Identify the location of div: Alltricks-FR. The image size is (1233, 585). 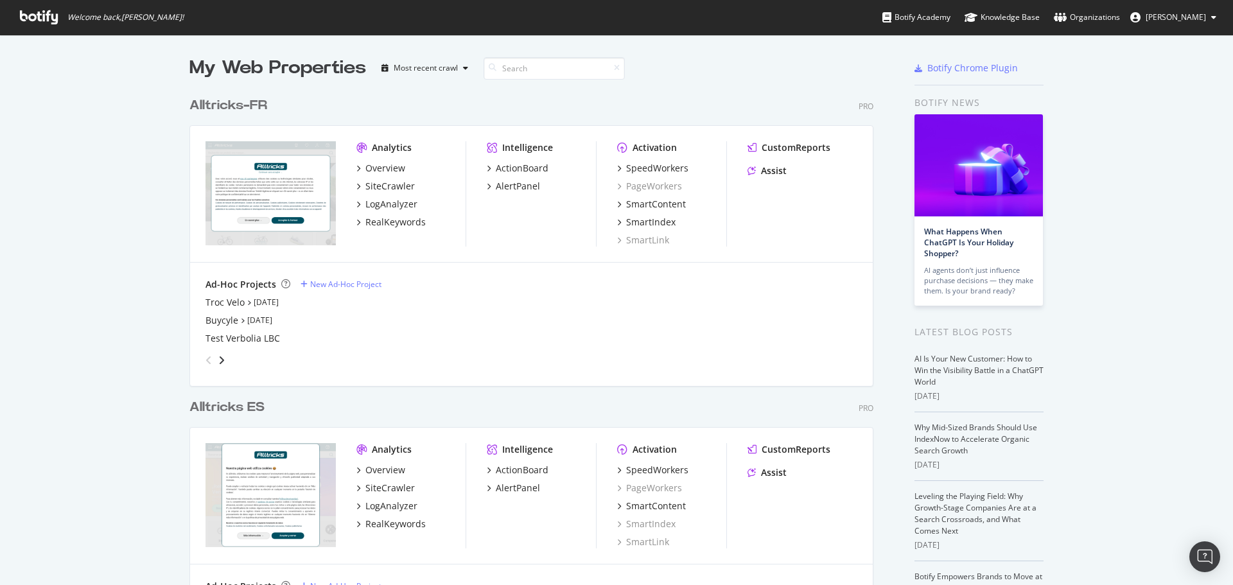
(228, 105).